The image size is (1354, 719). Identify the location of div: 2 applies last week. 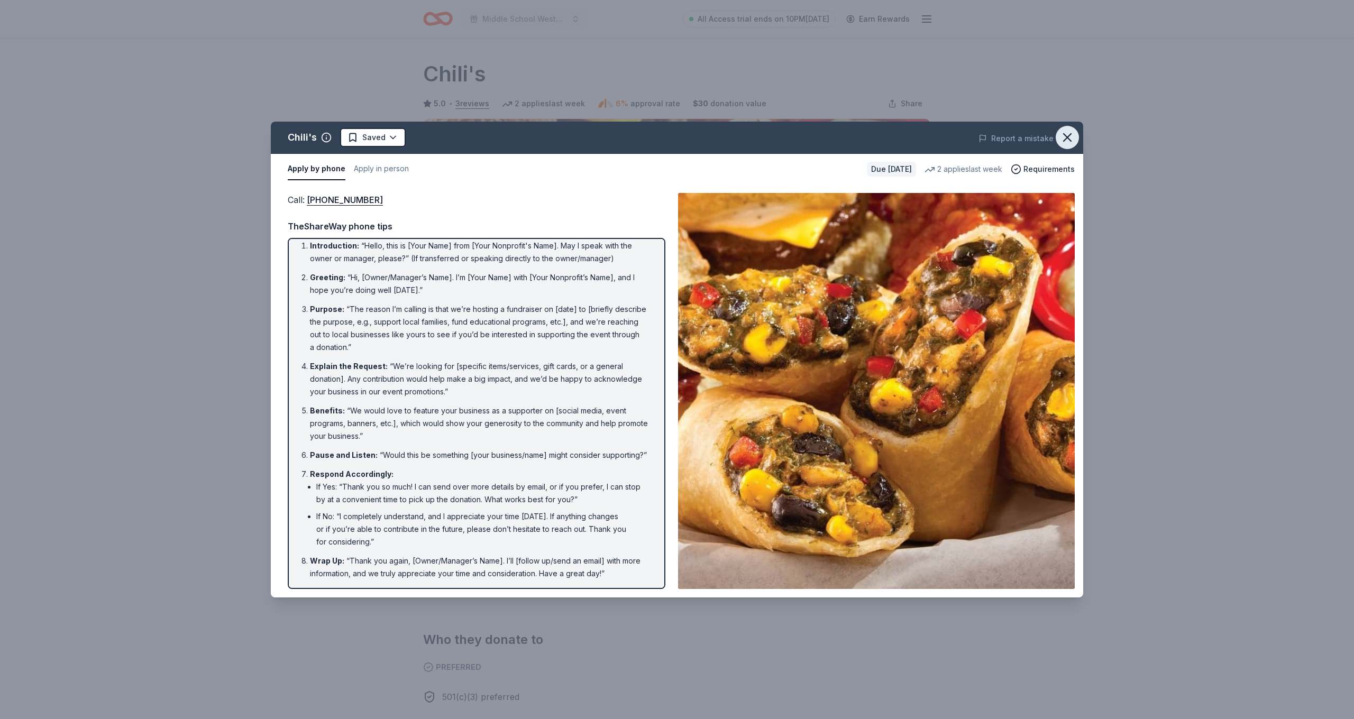
(963, 169).